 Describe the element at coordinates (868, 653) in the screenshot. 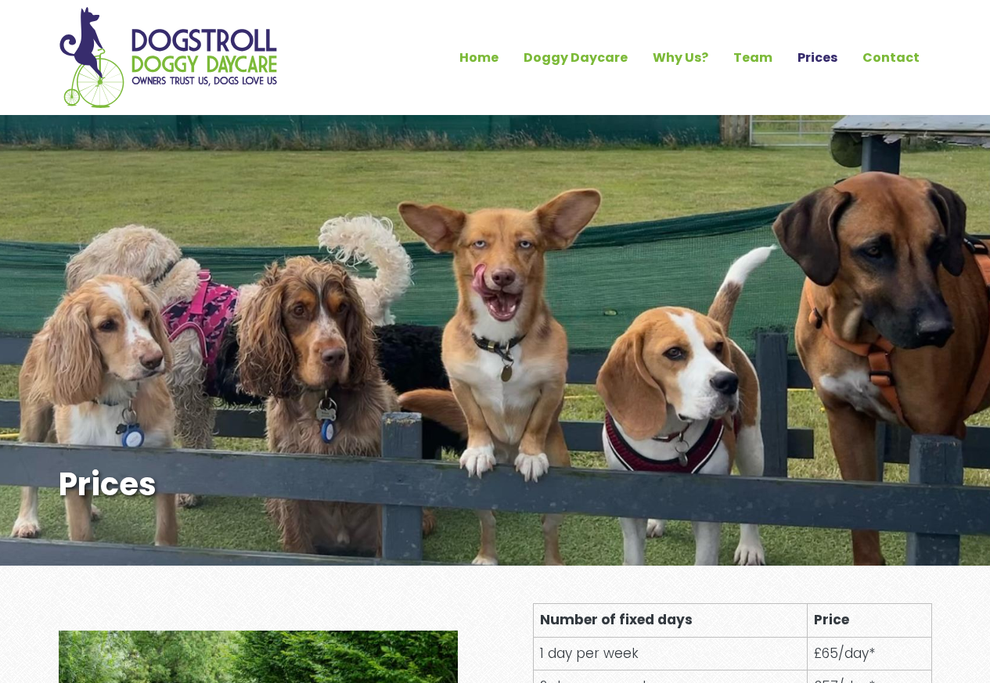

I see `td: £65/day*` at that location.